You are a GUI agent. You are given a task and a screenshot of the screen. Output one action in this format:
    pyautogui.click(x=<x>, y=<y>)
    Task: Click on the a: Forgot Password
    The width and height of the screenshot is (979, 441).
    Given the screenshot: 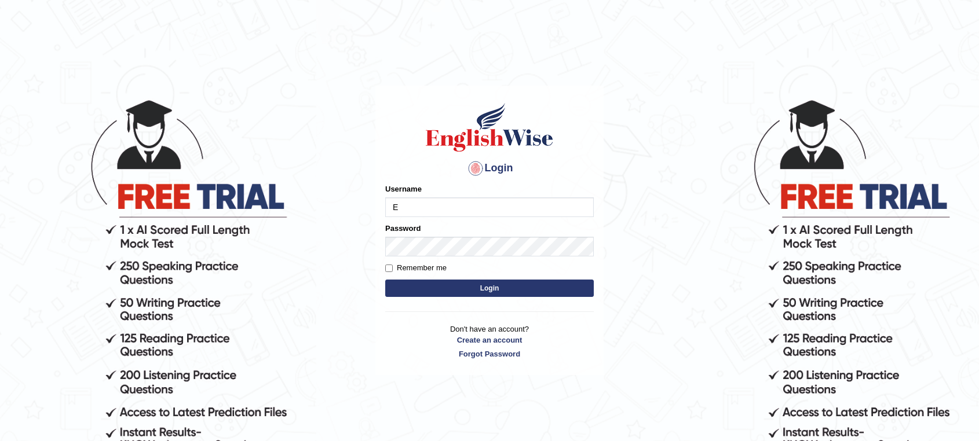 What is the action you would take?
    pyautogui.click(x=490, y=354)
    